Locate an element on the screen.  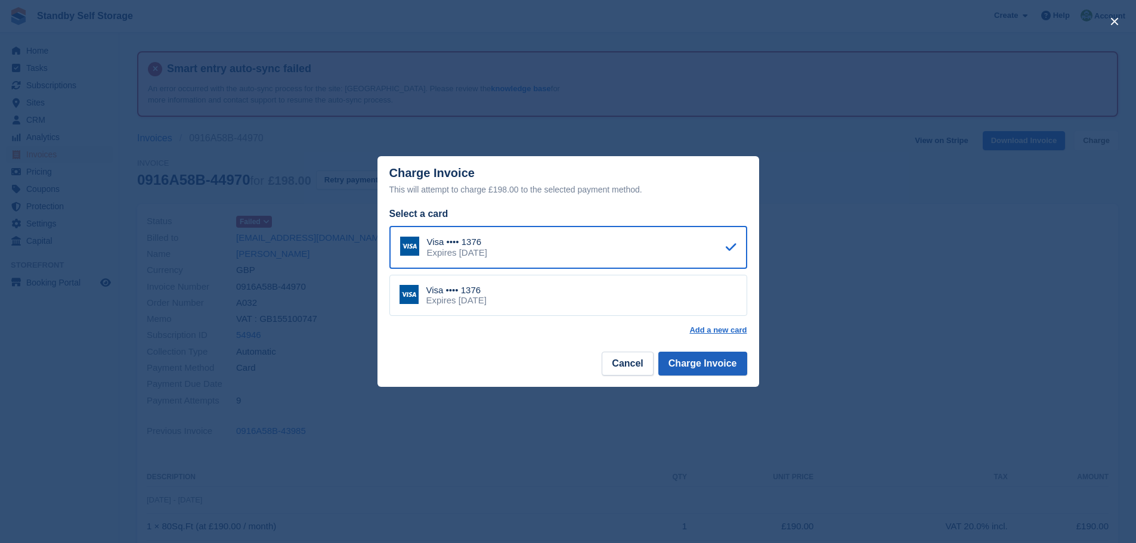
button: Cancel is located at coordinates (628, 364).